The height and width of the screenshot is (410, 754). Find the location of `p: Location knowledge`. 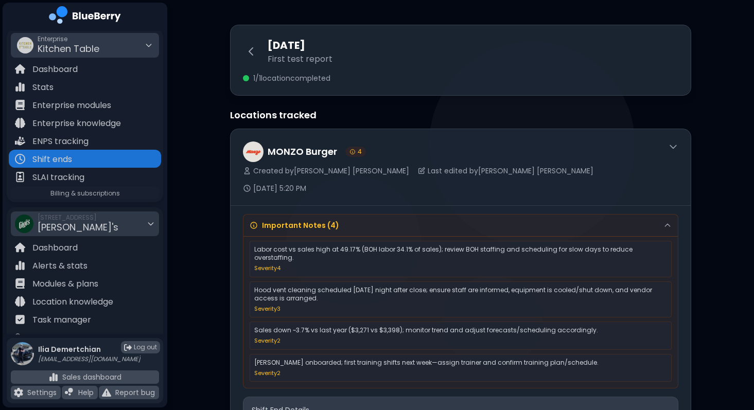

p: Location knowledge is located at coordinates (73, 302).